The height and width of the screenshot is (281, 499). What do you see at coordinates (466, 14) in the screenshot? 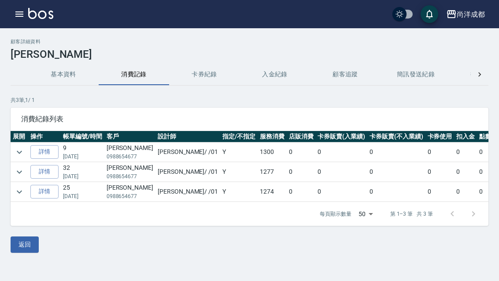
I see `button: 尚洋成都` at bounding box center [466, 14].